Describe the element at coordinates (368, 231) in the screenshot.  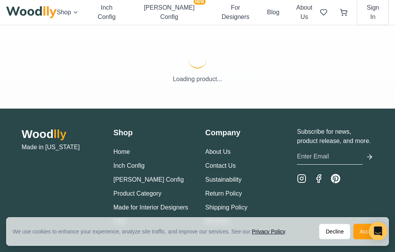
I see `button: Accept` at that location.